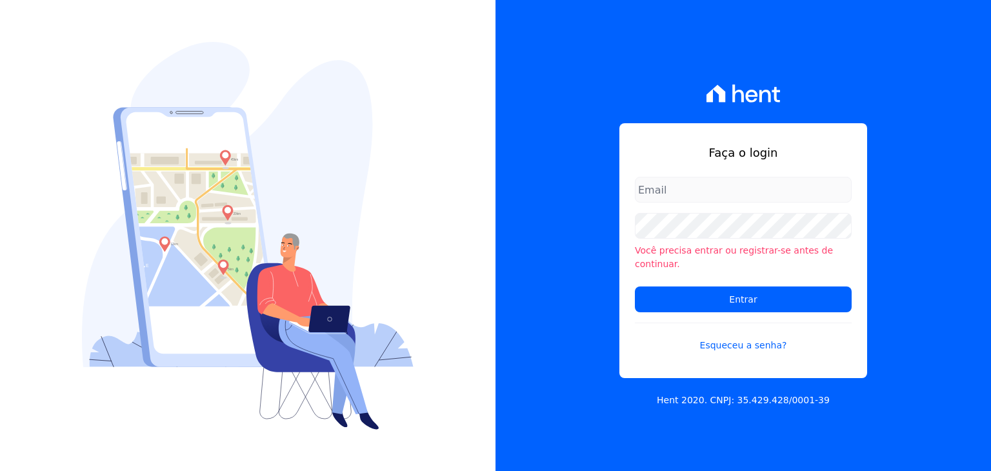  What do you see at coordinates (248, 236) in the screenshot?
I see `img: Login` at bounding box center [248, 236].